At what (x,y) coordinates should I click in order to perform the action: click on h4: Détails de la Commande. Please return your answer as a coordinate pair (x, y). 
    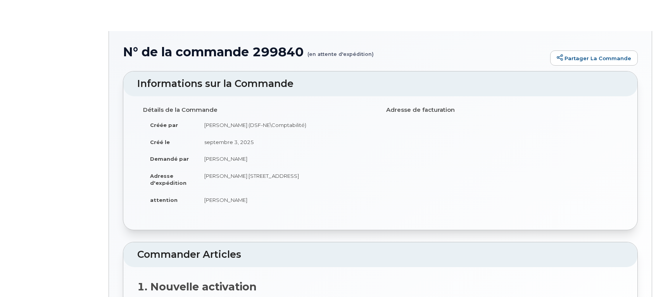
    Looking at the image, I should click on (259, 110).